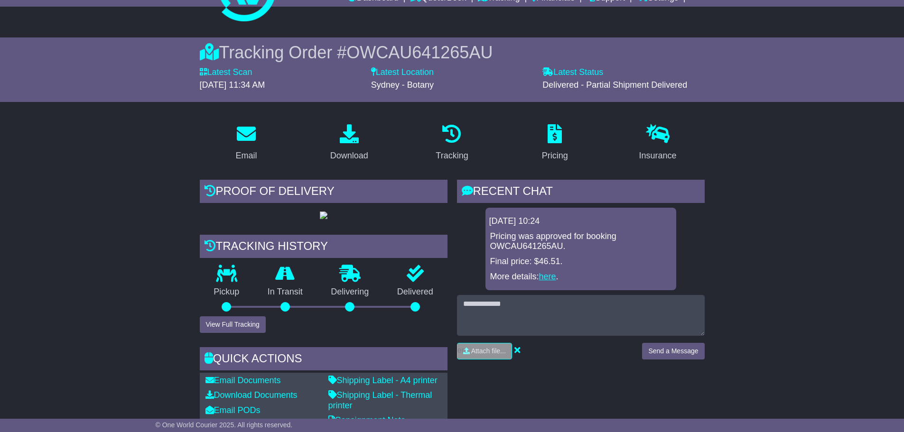  I want to click on a: Email Documents, so click(243, 381).